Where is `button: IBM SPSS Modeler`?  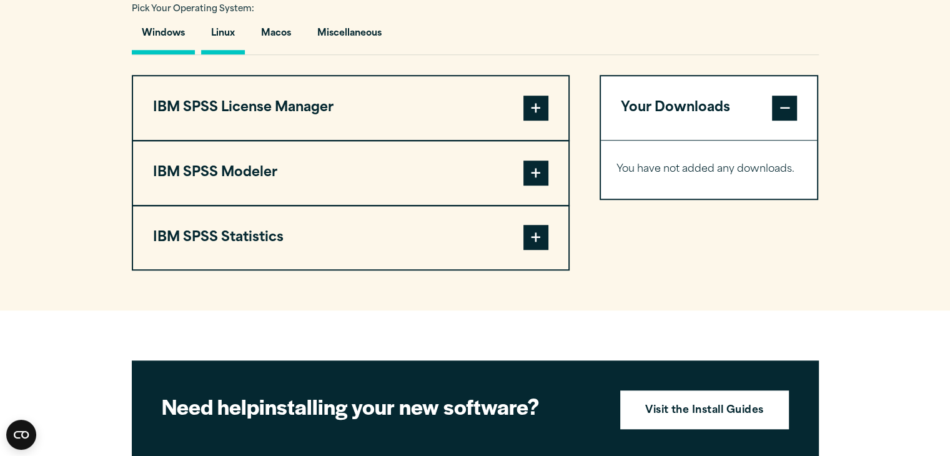
button: IBM SPSS Modeler is located at coordinates (350, 173).